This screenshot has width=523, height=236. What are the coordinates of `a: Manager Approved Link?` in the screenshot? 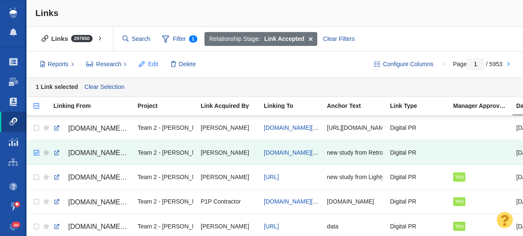 It's located at (484, 106).